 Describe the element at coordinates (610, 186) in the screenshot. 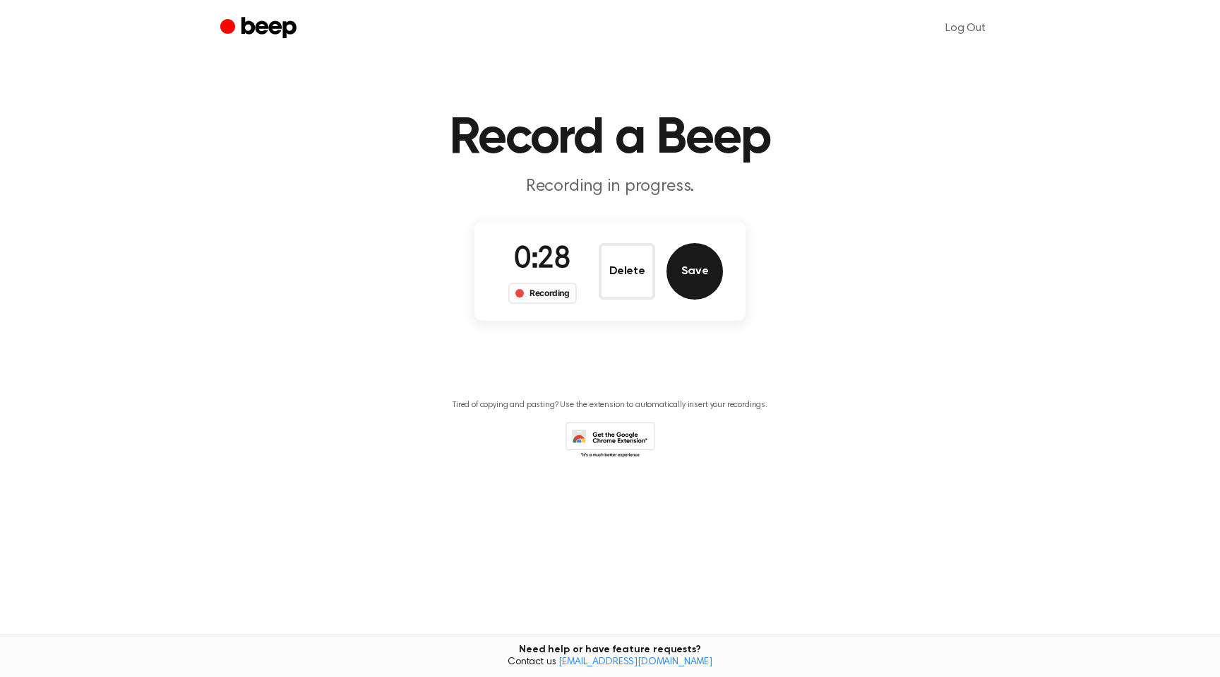

I see `p: Recording in progress.` at that location.